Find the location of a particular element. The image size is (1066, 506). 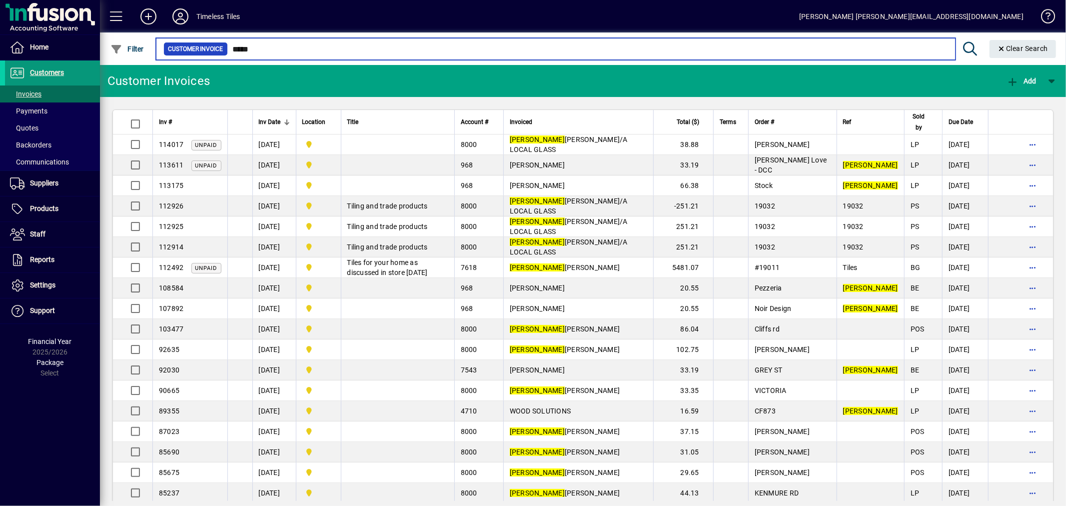

span: 114017 is located at coordinates (171, 144).